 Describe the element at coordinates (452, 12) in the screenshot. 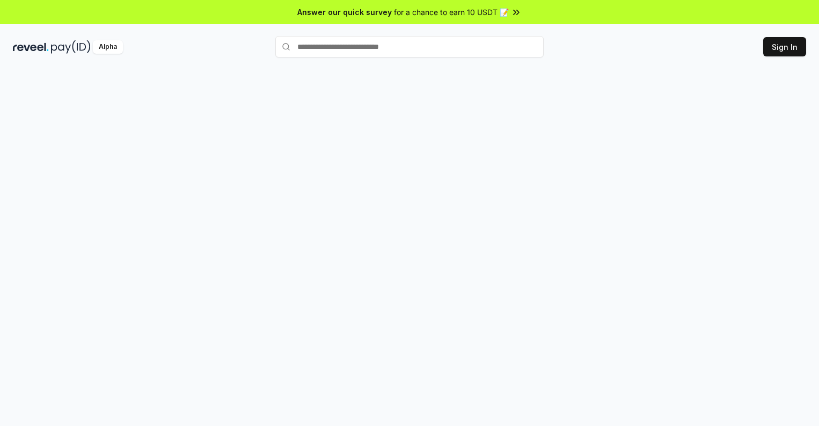

I see `span: for a chance to earn 10 USDT 📝` at that location.